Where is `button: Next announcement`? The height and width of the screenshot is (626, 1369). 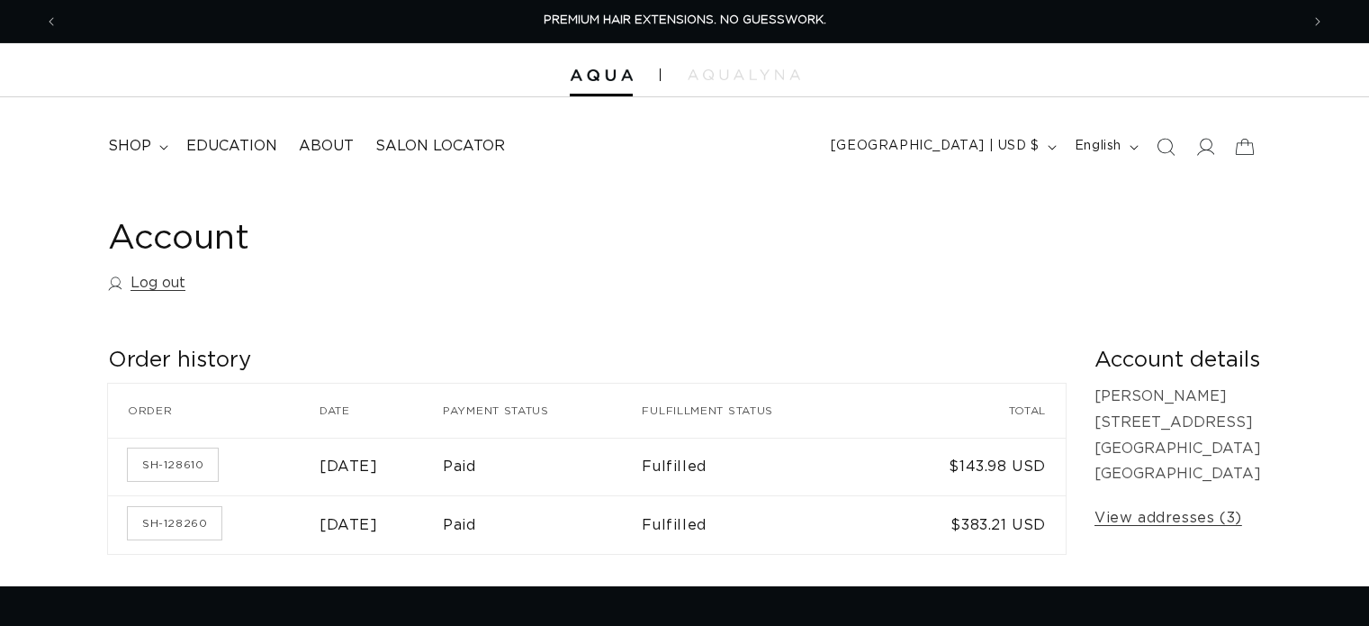
button: Next announcement is located at coordinates (1318, 22).